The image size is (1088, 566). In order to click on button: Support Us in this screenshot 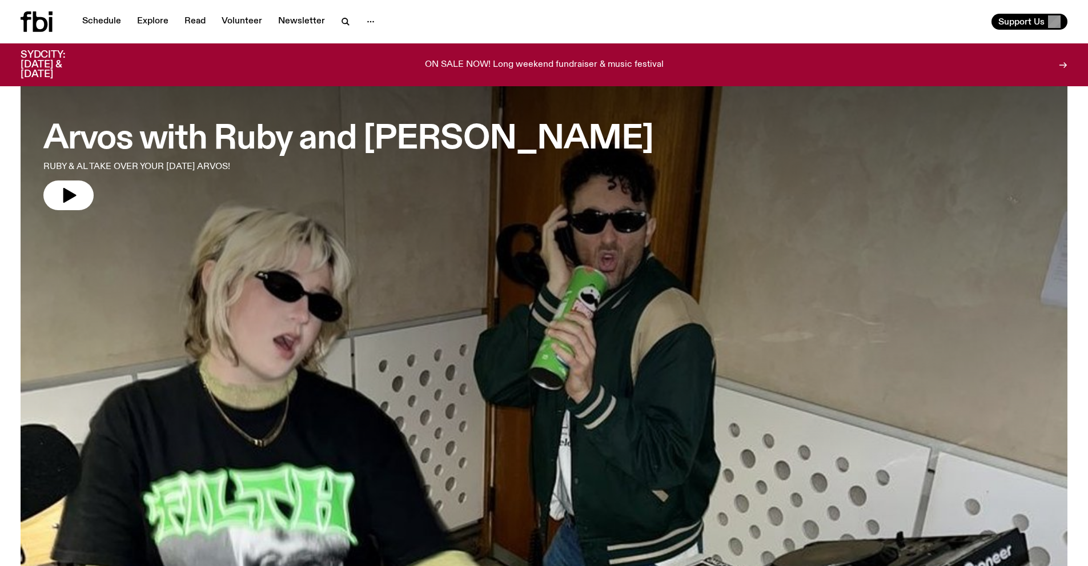, I will do `click(1029, 22)`.